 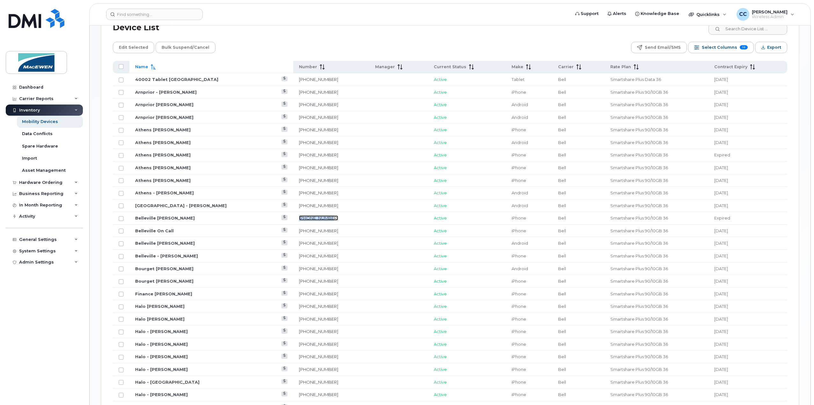 I want to click on button: Select Columns 10, so click(x=721, y=47).